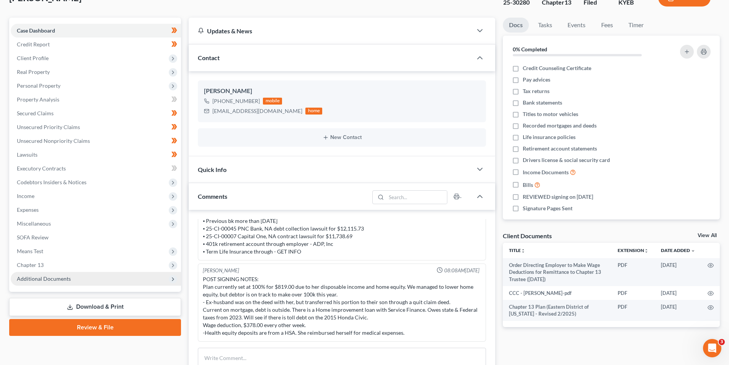 This screenshot has width=729, height=365. I want to click on a: Executory Contracts, so click(96, 168).